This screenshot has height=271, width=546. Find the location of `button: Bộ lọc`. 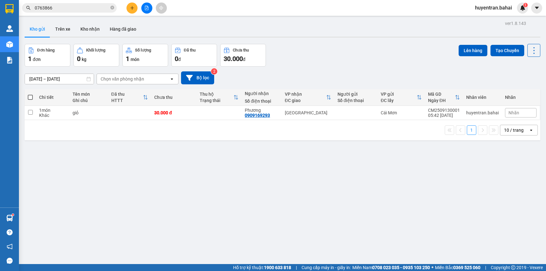

button: Bộ lọc is located at coordinates (197, 78).